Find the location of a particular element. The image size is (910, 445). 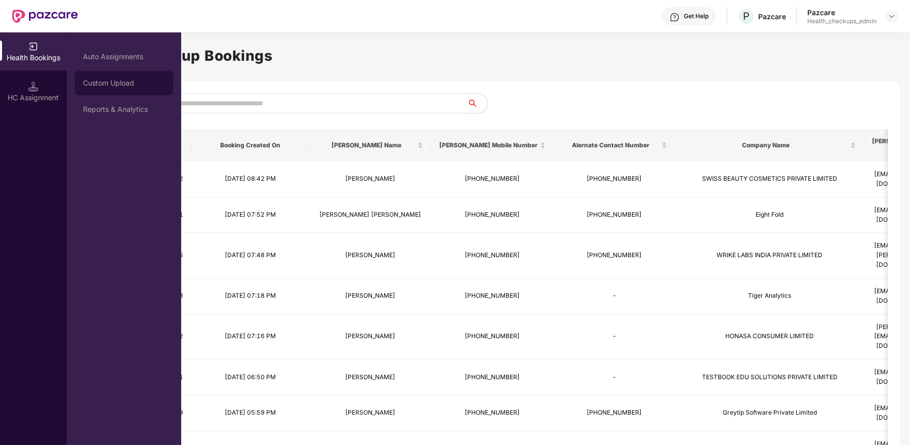

img: svg+xml;base64,PHN2ZyB3aWR0aD0iMTQuNSIgaGVpZ2h0PSIxNC41IiB2aWV3Qm94PSIwIDAgMTYgMTYiIGZpbGw9Im5vbm... is located at coordinates (33, 87).